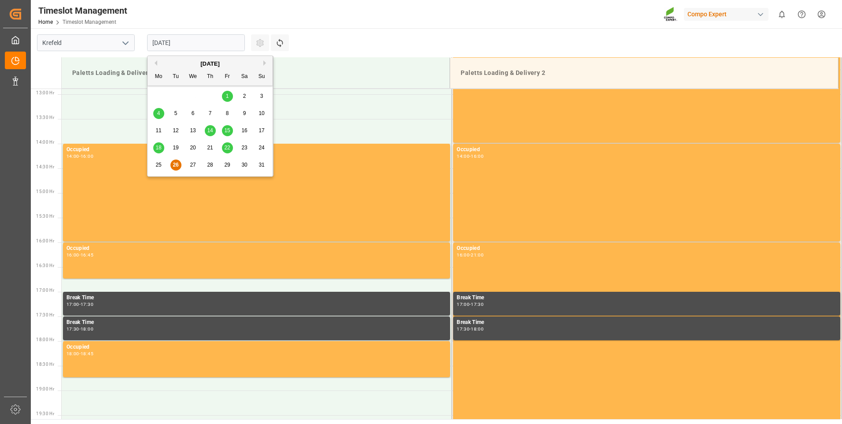 The image size is (842, 424). What do you see at coordinates (262, 130) in the screenshot?
I see `div: Choose Sunday, August 17th, 2025` at bounding box center [262, 130].